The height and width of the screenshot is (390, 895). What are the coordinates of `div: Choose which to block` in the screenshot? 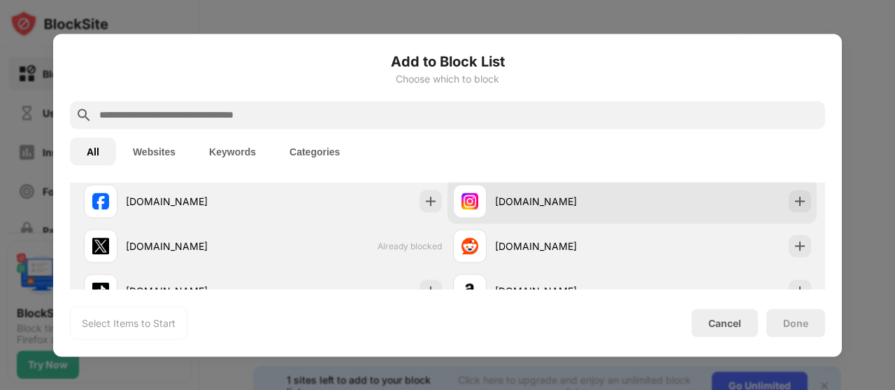 It's located at (448, 78).